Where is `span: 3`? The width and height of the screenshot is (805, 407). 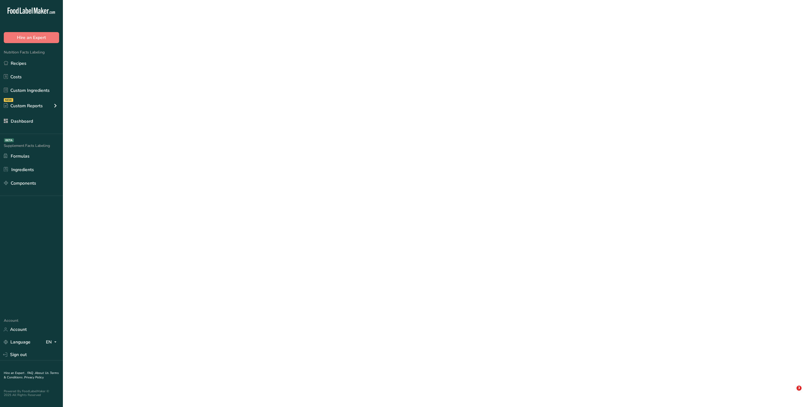 span: 3 is located at coordinates (799, 388).